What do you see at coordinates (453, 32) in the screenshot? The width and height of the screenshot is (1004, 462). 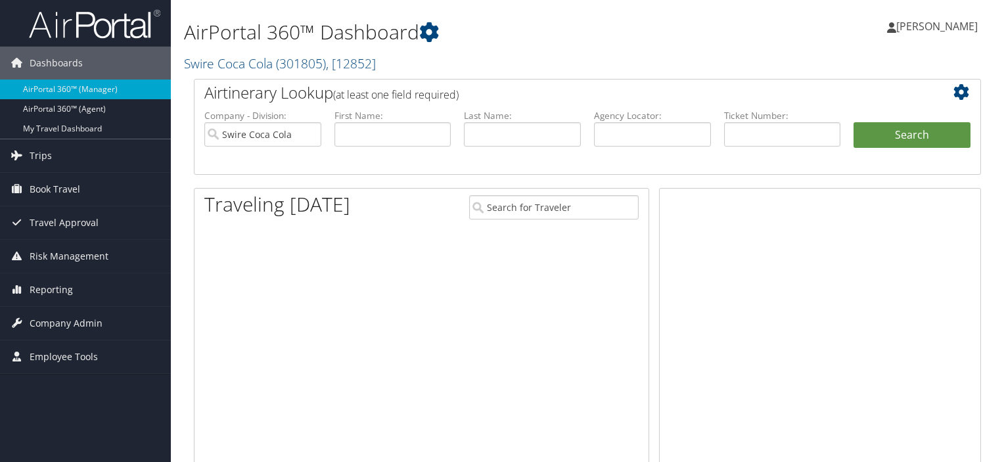 I see `h1: AirPortal 360™ Dashboard` at bounding box center [453, 32].